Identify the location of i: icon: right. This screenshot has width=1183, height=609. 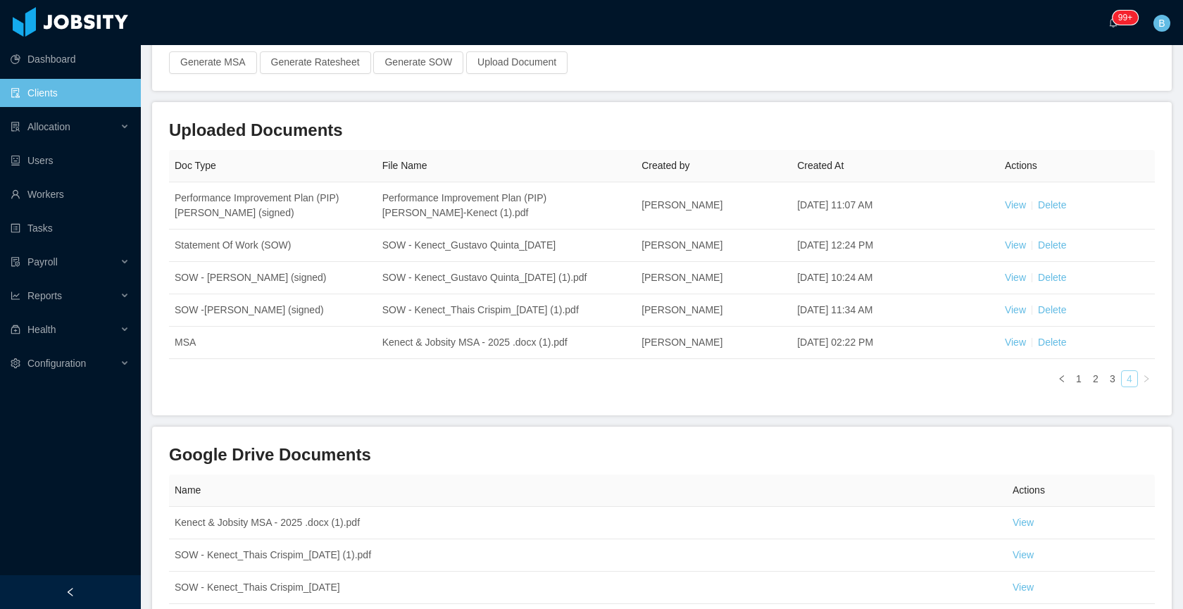
(1147, 379).